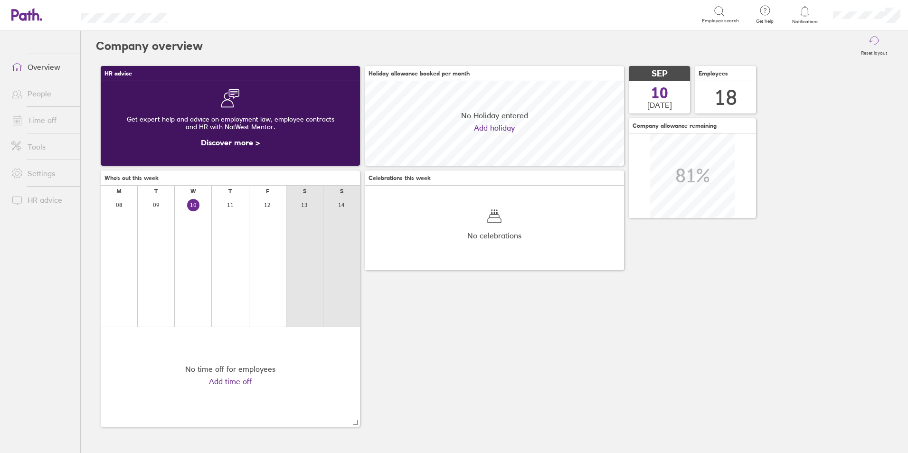 The height and width of the screenshot is (453, 908). What do you see at coordinates (42, 94) in the screenshot?
I see `a: People` at bounding box center [42, 94].